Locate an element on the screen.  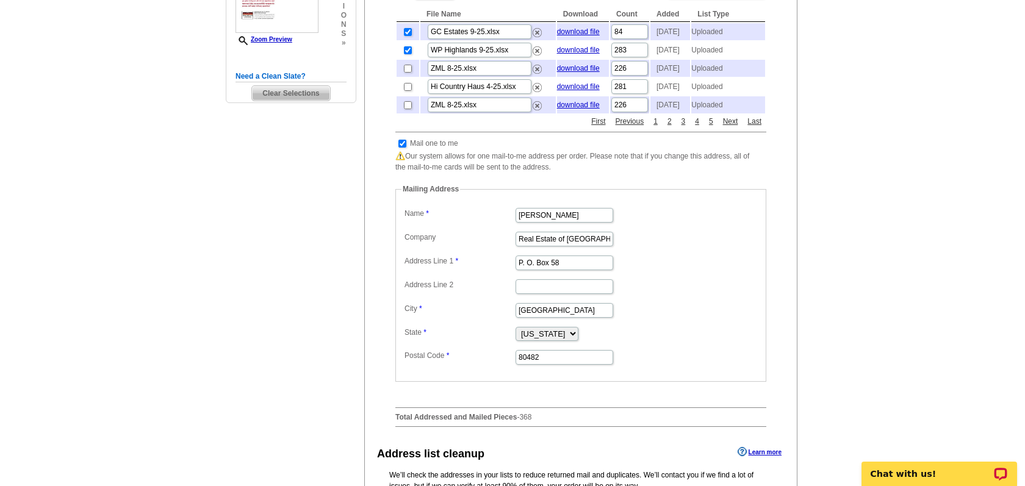
span: i is located at coordinates (344, 6).